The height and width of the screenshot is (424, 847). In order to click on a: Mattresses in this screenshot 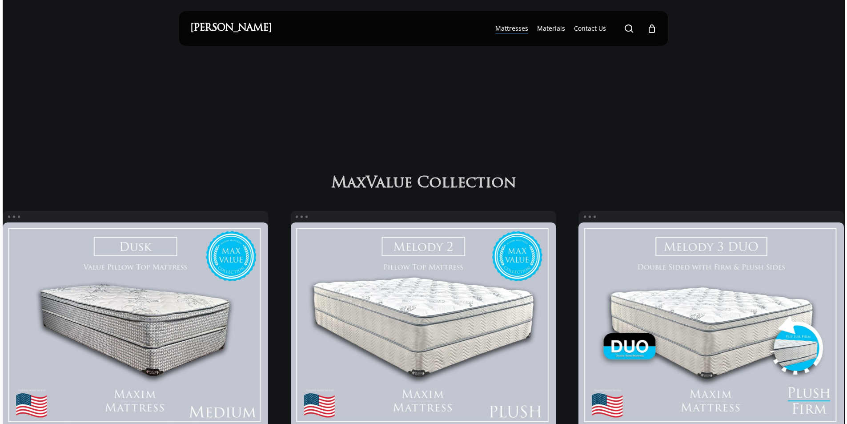, I will do `click(512, 28)`.